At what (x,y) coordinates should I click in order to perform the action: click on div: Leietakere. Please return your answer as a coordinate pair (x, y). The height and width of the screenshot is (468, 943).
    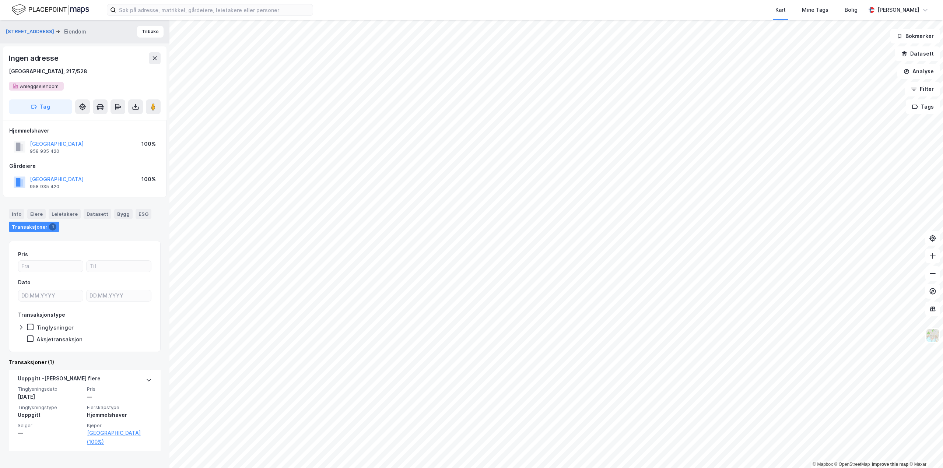
    Looking at the image, I should click on (64, 214).